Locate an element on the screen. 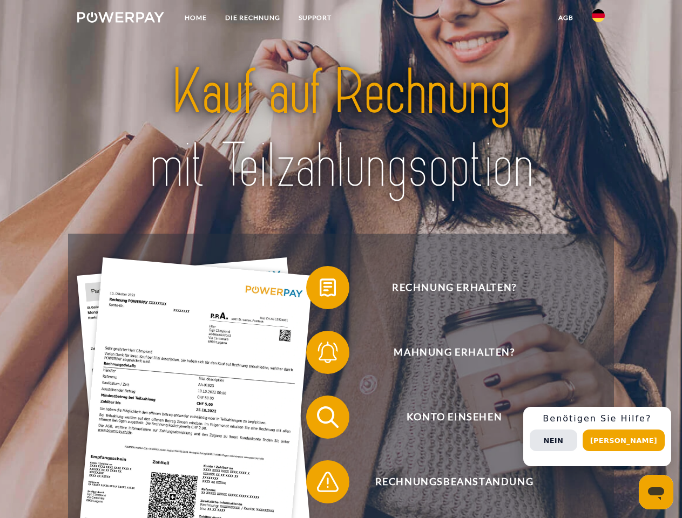 The image size is (682, 518). img: qb_warning.svg is located at coordinates (328, 482).